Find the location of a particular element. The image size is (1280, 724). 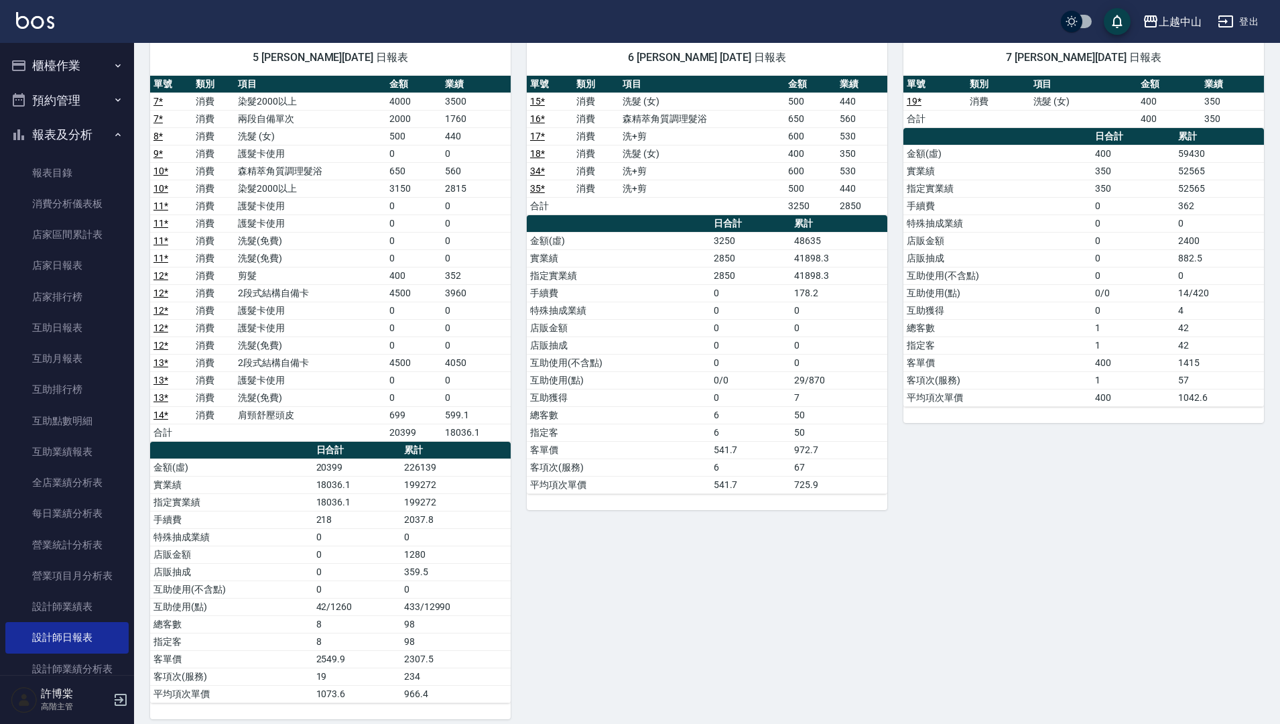

td: 1042.6 is located at coordinates (1219, 397).